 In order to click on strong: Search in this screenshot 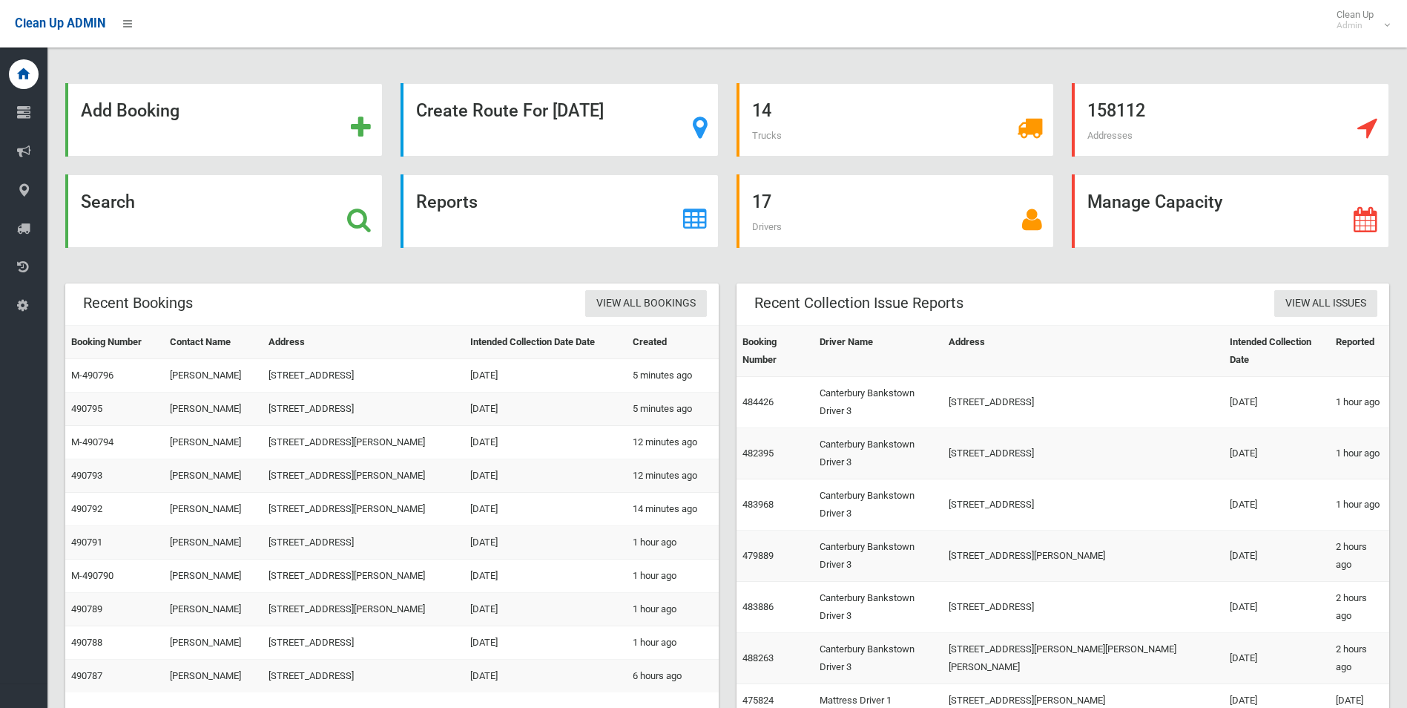, I will do `click(108, 202)`.